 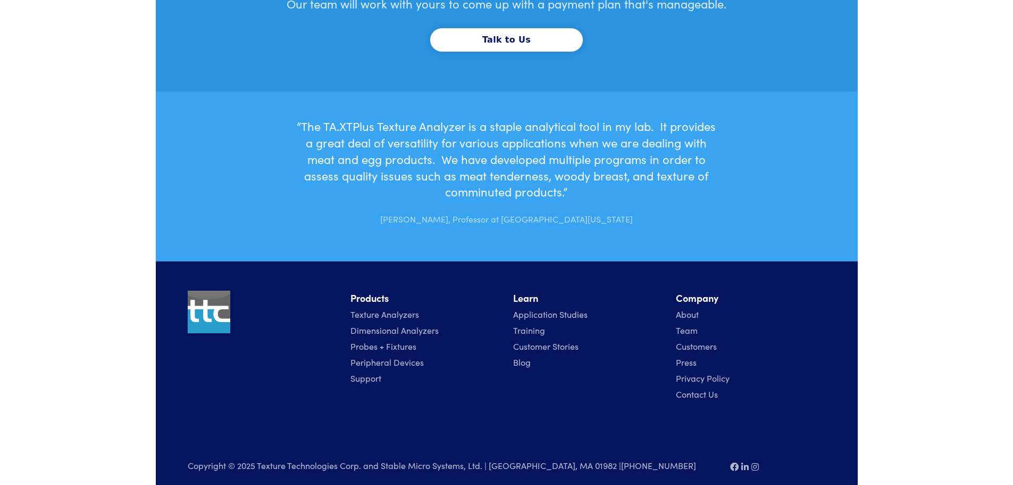 What do you see at coordinates (697, 394) in the screenshot?
I see `a: Contact Us` at bounding box center [697, 394].